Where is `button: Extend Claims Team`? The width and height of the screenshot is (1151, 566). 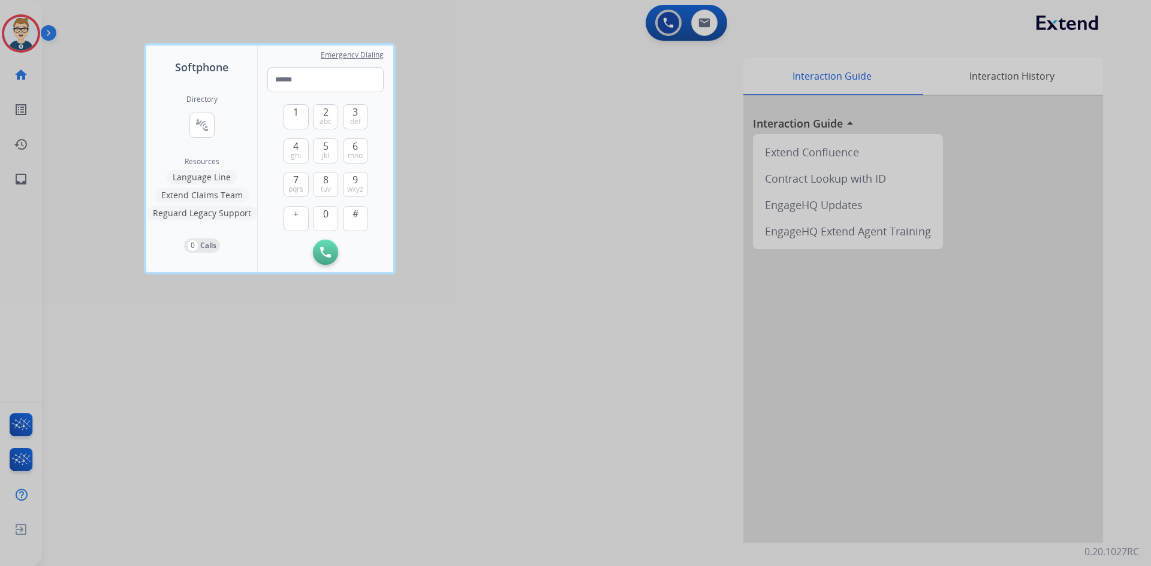
button: Extend Claims Team is located at coordinates (202, 195).